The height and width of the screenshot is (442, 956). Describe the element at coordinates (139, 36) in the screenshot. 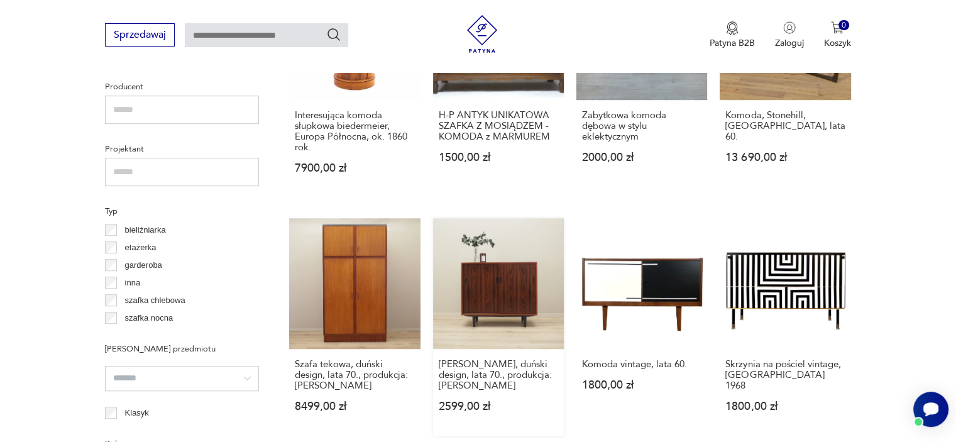

I see `a: Sprzedawaj` at that location.